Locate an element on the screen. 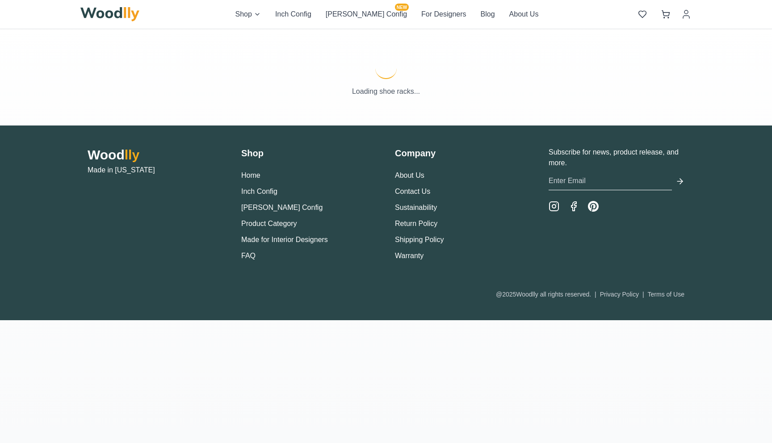 This screenshot has width=772, height=443. a: Return Policy is located at coordinates (416, 223).